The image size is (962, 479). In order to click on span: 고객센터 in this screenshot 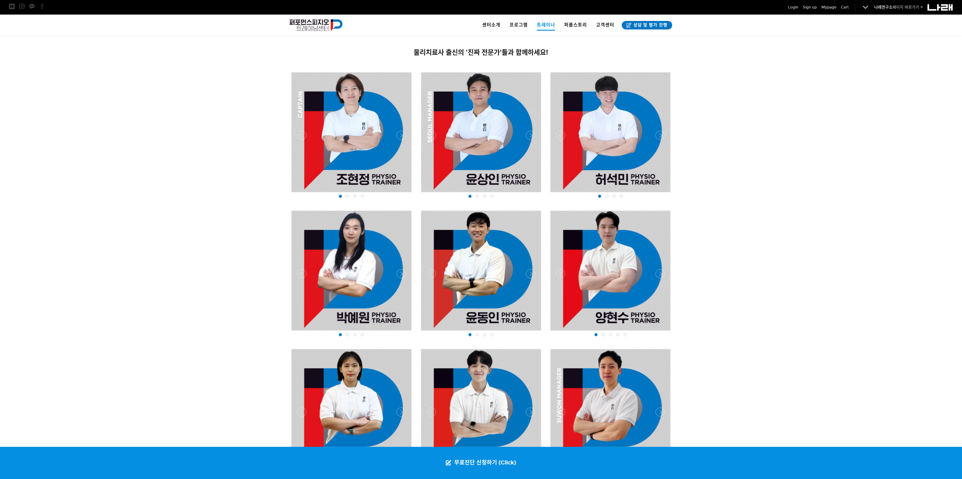, I will do `click(605, 25)`.